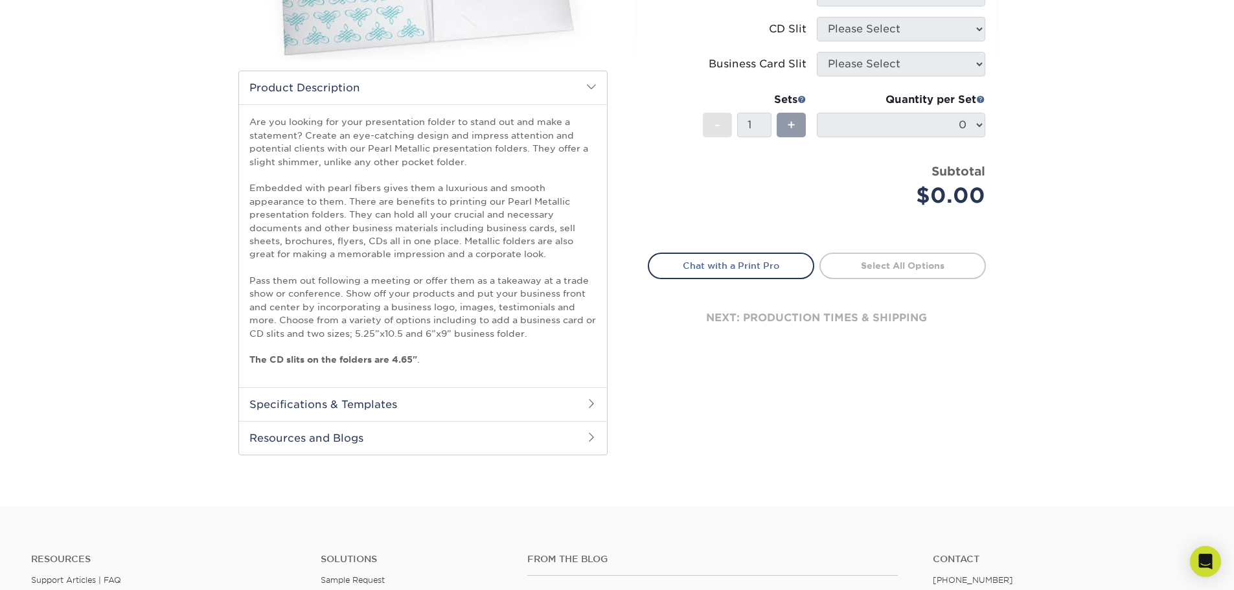 The height and width of the screenshot is (590, 1234). Describe the element at coordinates (166, 559) in the screenshot. I see `h4: Resources` at that location.